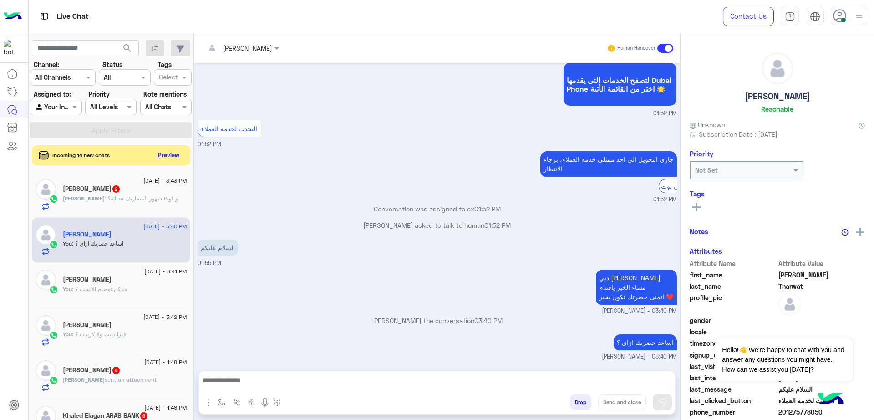 The width and height of the screenshot is (874, 420). What do you see at coordinates (821, 411) in the screenshot?
I see `span: 201275778050` at bounding box center [821, 411].